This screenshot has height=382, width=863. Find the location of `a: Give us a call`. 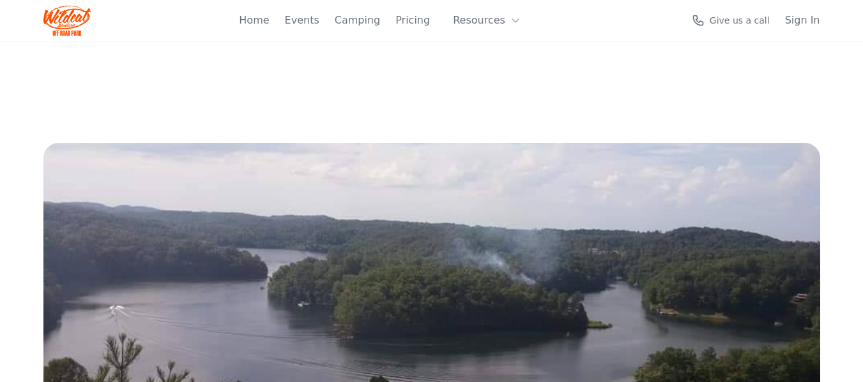

a: Give us a call is located at coordinates (730, 20).